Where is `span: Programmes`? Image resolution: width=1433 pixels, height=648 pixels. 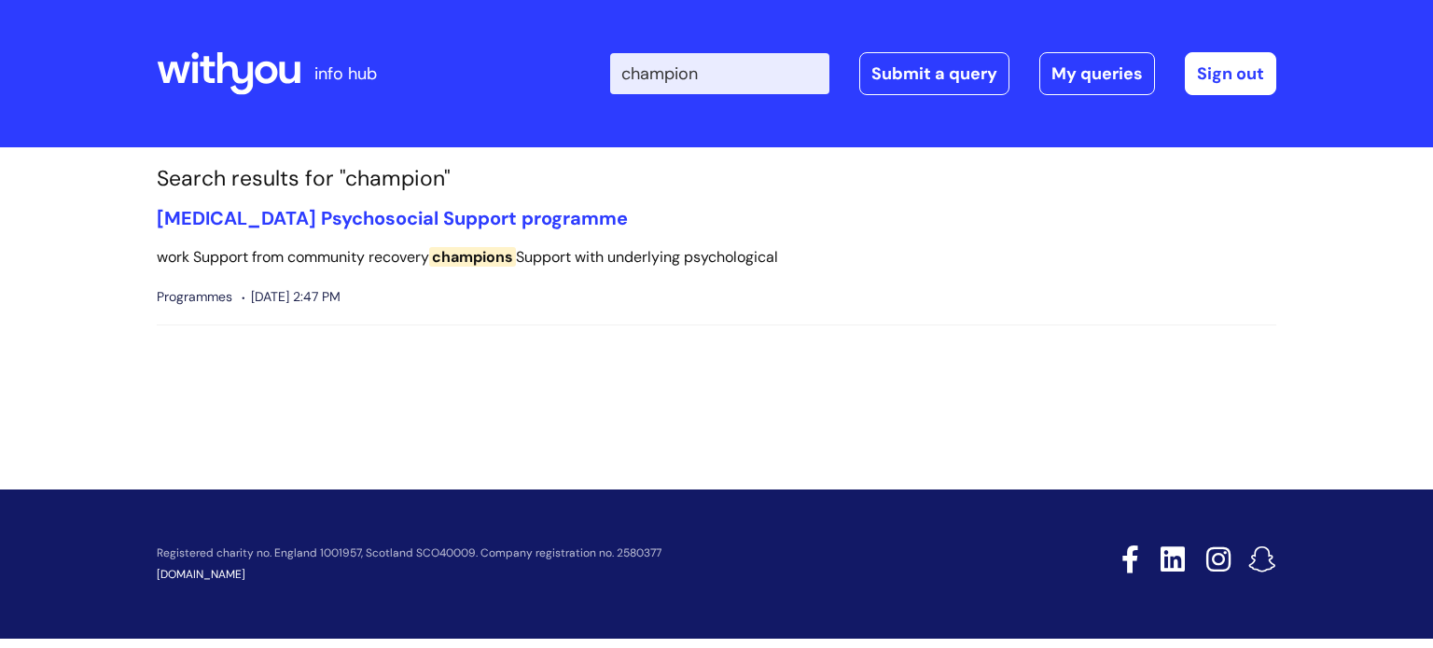 span: Programmes is located at coordinates (194, 297).